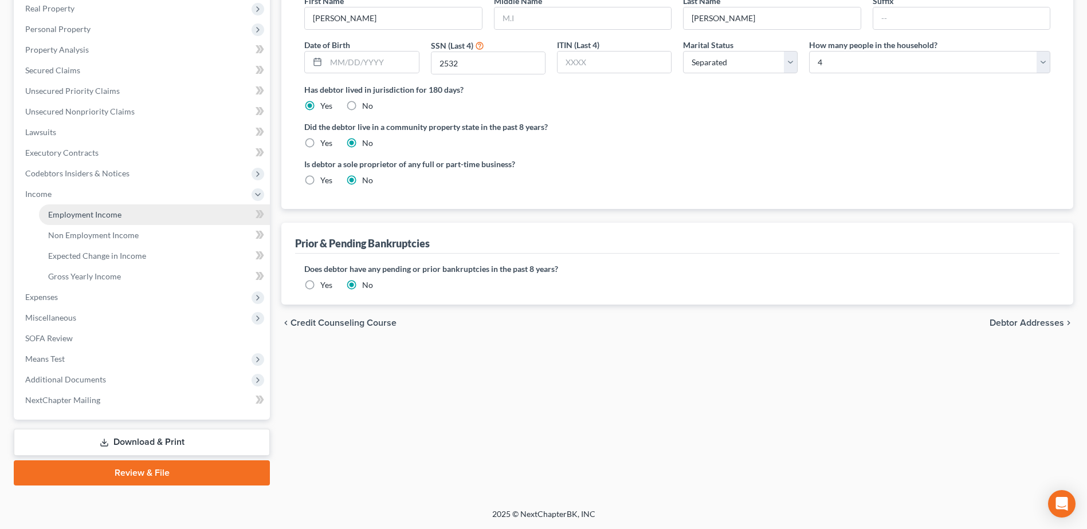  What do you see at coordinates (1062, 504) in the screenshot?
I see `div: Open Intercom Messenger` at bounding box center [1062, 504].